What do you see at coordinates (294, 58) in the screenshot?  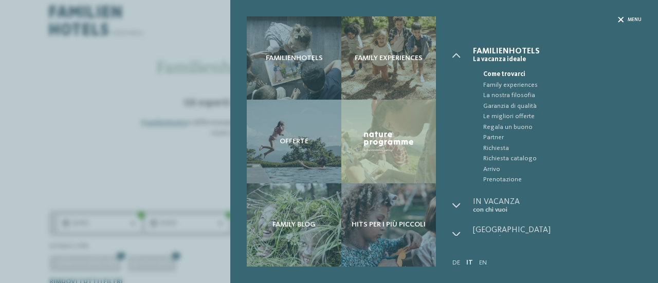 I see `a: Cercate un hotel per famiglie? Qui troverete solo i migliori! Familienhotels` at bounding box center [294, 58].